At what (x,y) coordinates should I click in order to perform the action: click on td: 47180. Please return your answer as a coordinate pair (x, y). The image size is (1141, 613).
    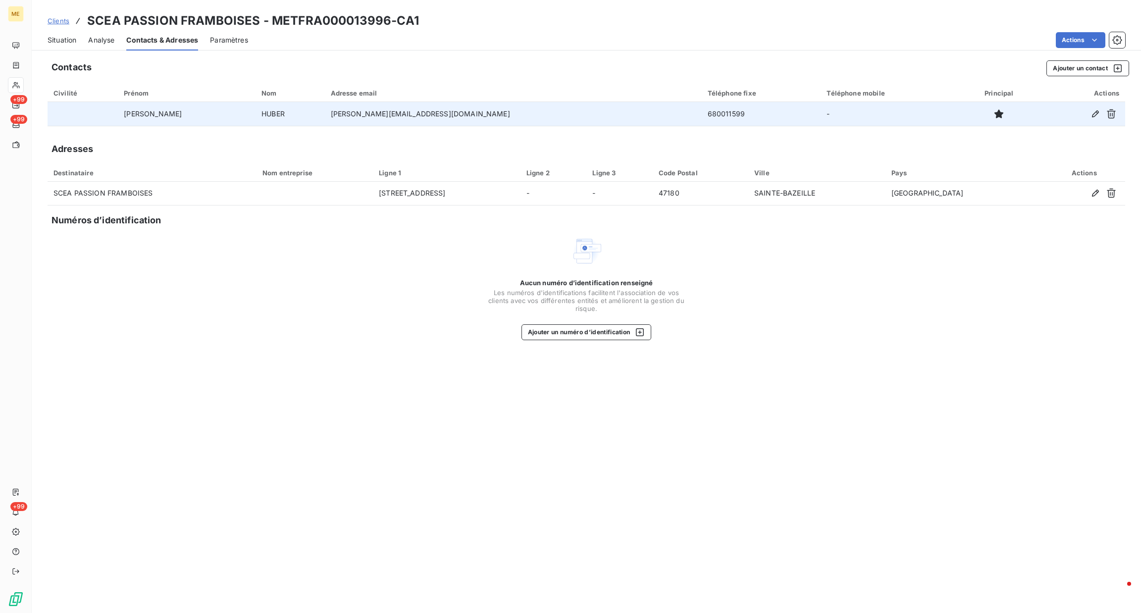
    Looking at the image, I should click on (700, 194).